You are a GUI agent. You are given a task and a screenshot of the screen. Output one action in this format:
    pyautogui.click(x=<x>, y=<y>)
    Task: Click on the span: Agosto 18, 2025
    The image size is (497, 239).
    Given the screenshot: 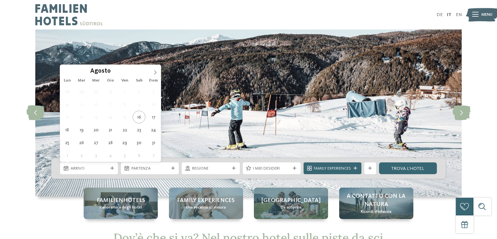 What is the action you would take?
    pyautogui.click(x=67, y=129)
    